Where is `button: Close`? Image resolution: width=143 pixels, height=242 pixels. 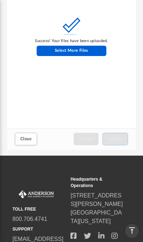 button: Close is located at coordinates (26, 139).